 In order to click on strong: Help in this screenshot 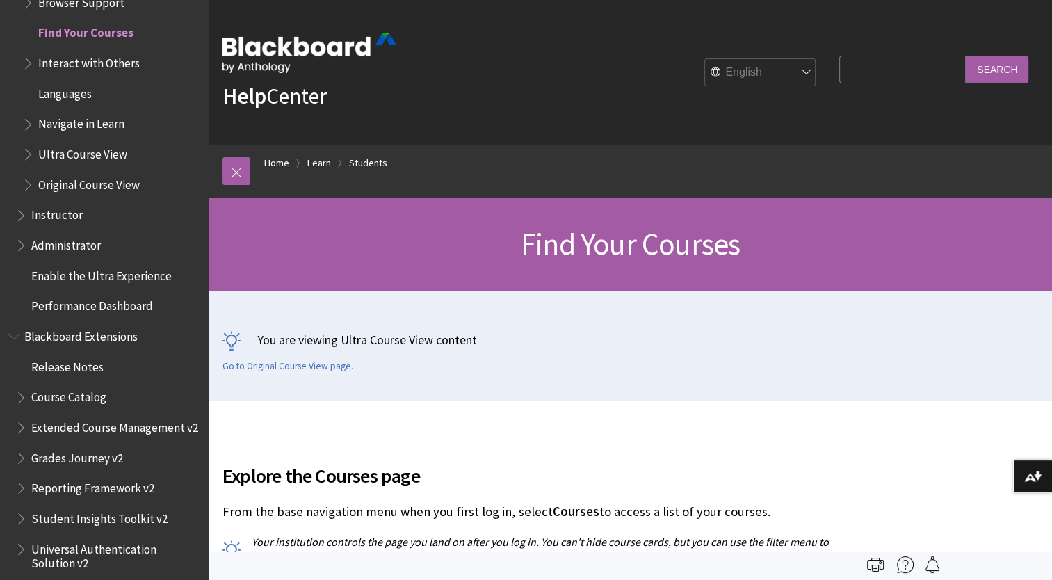, I will do `click(244, 96)`.